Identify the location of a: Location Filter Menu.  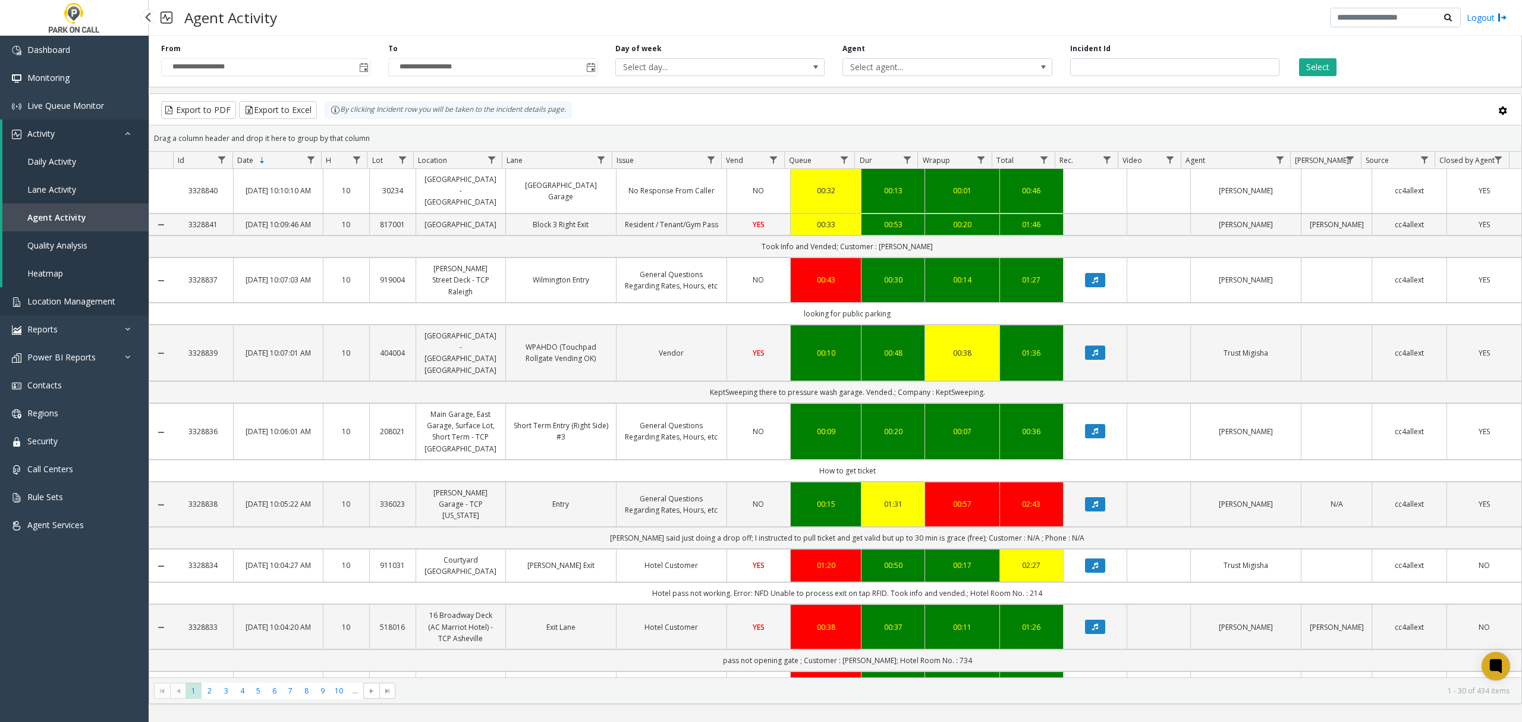
(491, 159).